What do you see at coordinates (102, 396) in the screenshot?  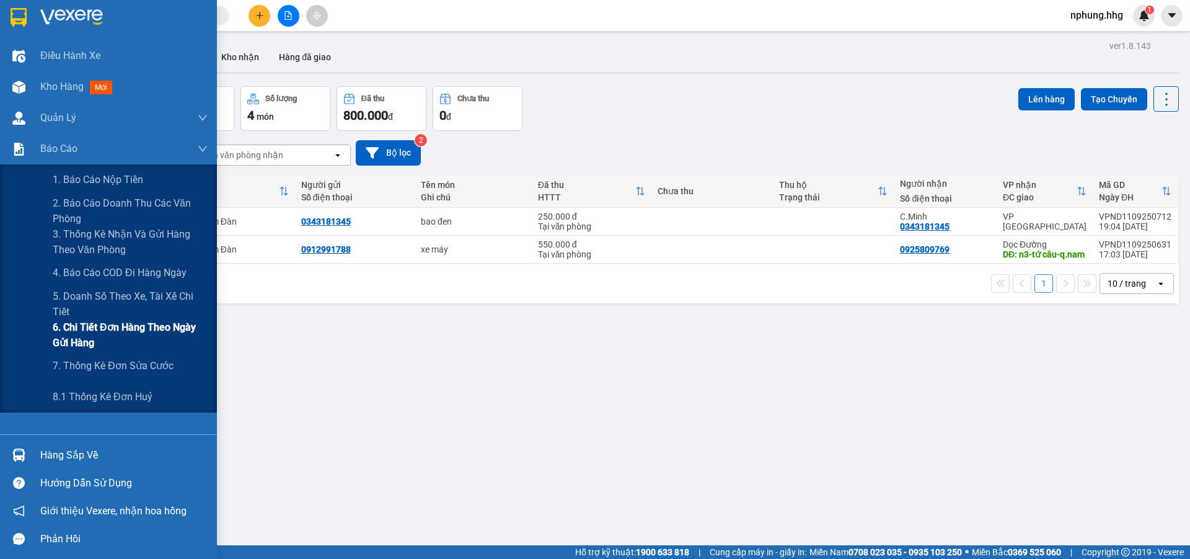 I see `span: 8.1 Thống kê đơn huỷ` at bounding box center [102, 396].